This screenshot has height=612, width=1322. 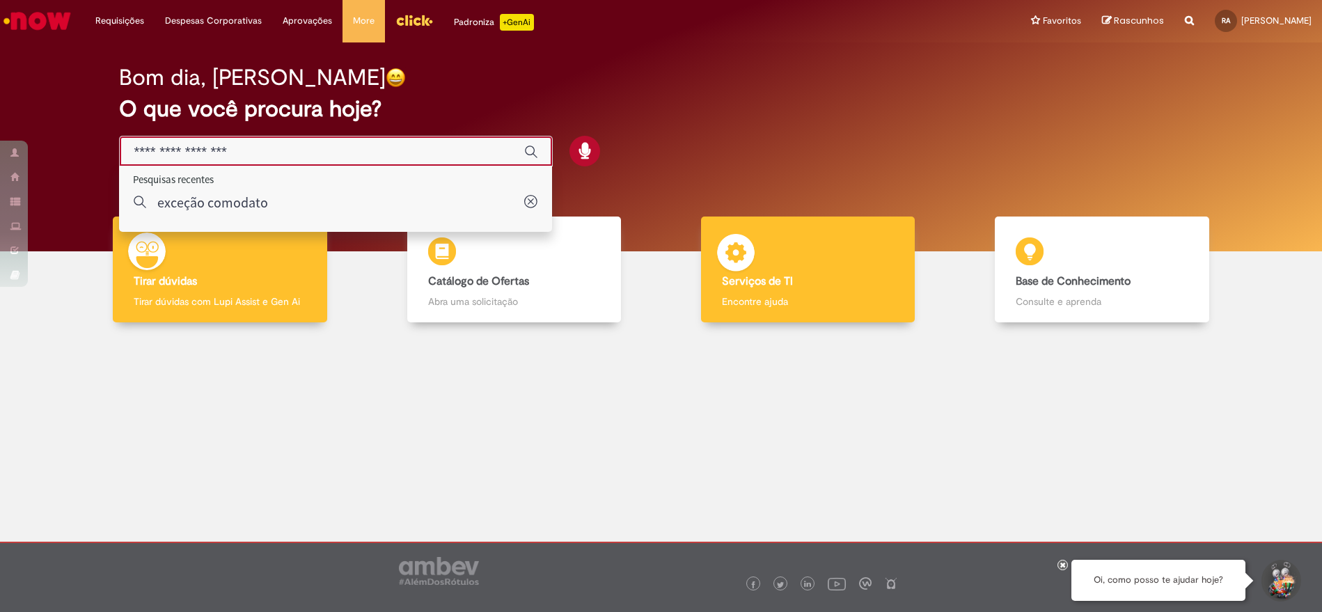 I want to click on a: Catálogo de Ofertas Abra uma solicitação, so click(x=514, y=269).